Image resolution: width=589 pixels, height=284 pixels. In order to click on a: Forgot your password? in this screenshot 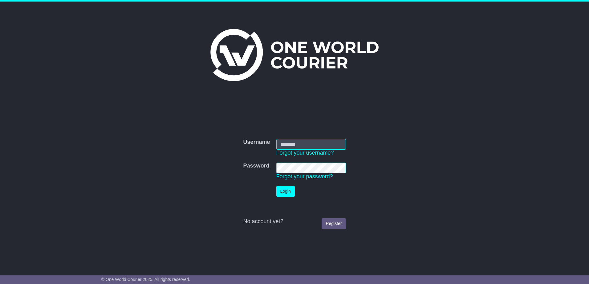, I will do `click(304, 177)`.